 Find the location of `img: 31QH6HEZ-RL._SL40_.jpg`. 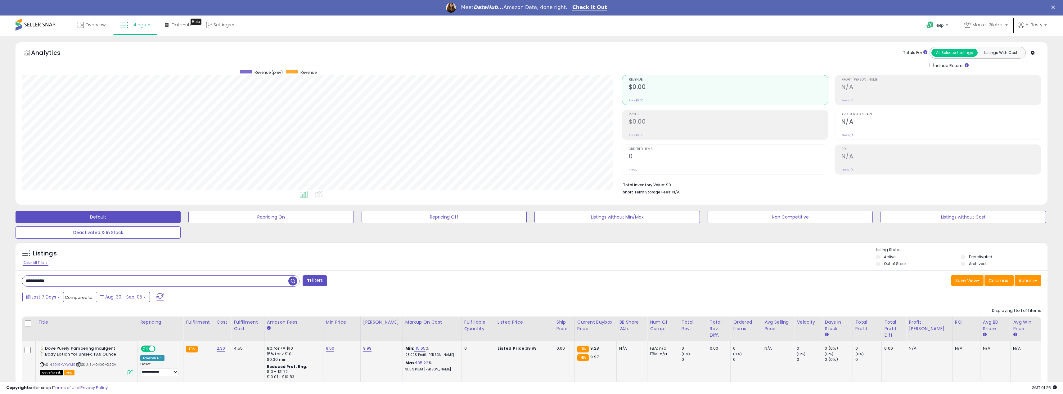

img: 31QH6HEZ-RL._SL40_.jpg is located at coordinates (42, 352).